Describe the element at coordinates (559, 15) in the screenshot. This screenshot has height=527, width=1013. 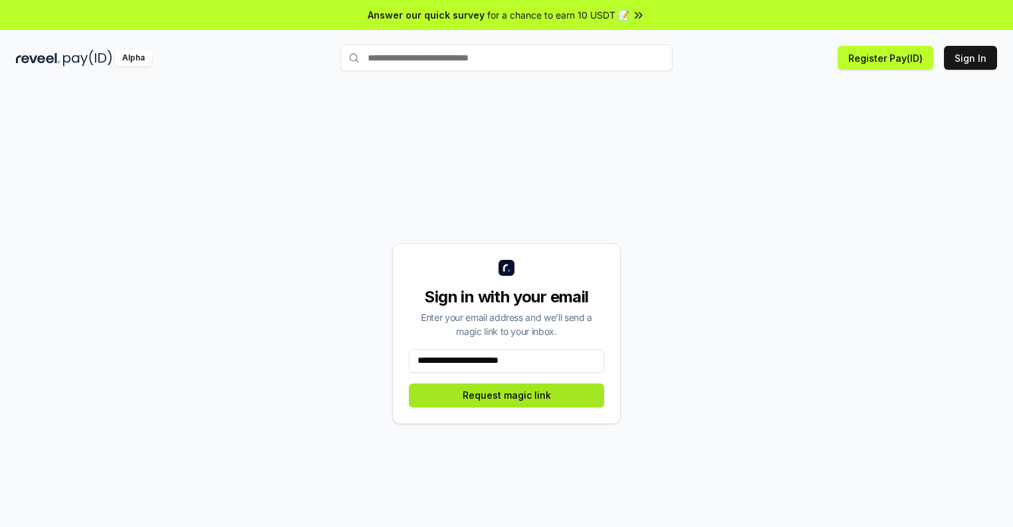
I see `span: for a chance to earn 10 USDT 📝` at that location.